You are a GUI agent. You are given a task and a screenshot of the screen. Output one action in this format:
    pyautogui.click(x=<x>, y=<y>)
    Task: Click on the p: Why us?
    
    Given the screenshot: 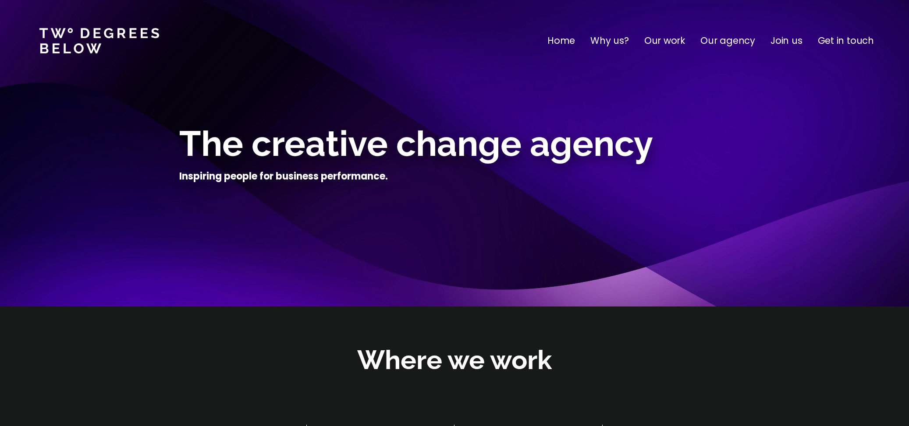 What is the action you would take?
    pyautogui.click(x=610, y=41)
    